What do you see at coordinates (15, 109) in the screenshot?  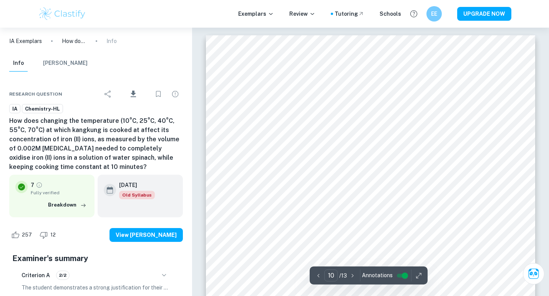 I see `a: IA` at bounding box center [15, 109].